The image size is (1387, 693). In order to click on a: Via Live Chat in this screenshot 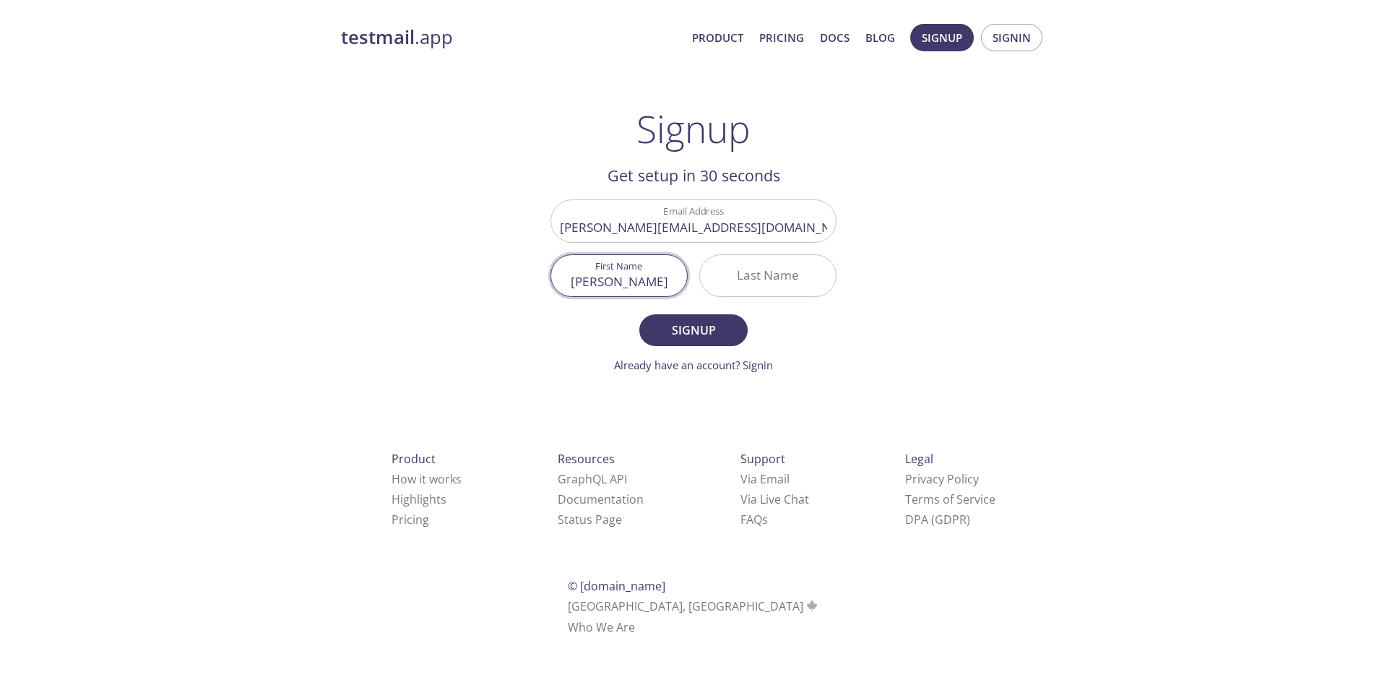, I will do `click(774, 499)`.